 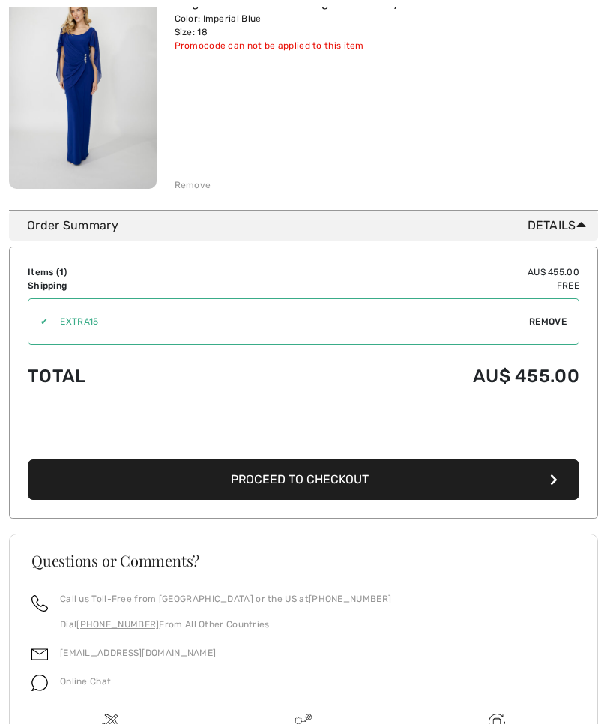 I want to click on h3: Questions or Comments?, so click(x=303, y=561).